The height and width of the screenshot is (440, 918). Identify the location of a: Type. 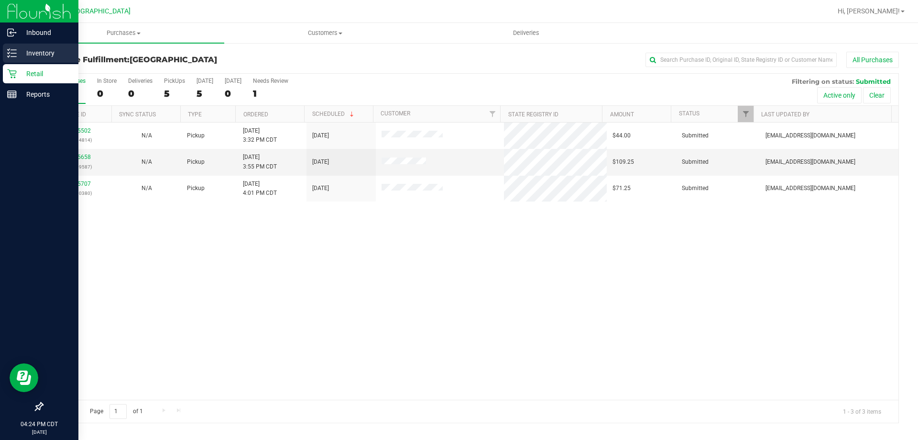
(195, 114).